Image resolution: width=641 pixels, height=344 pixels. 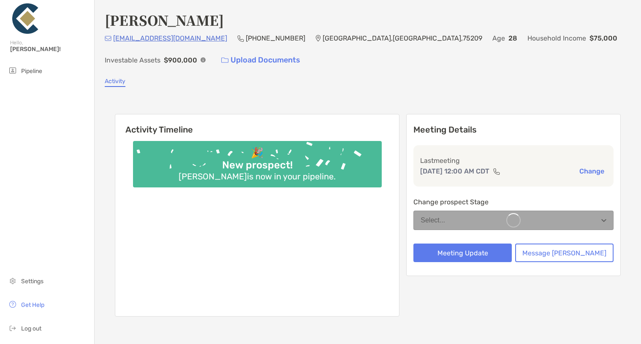 I want to click on a: Activity, so click(x=115, y=82).